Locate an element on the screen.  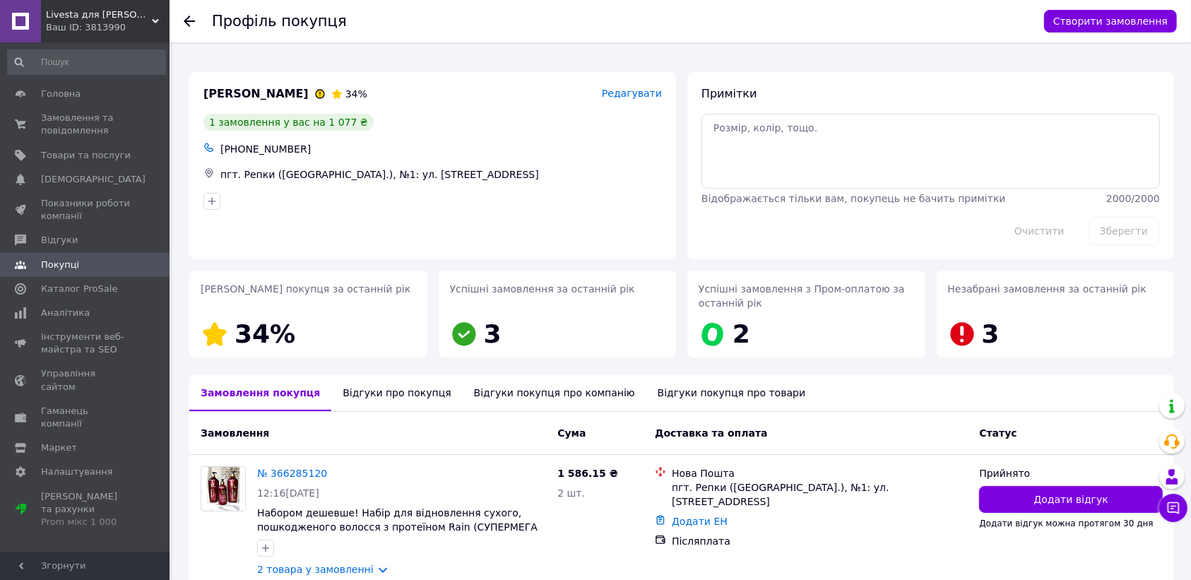
button: Чат з покупцем is located at coordinates (1173, 508).